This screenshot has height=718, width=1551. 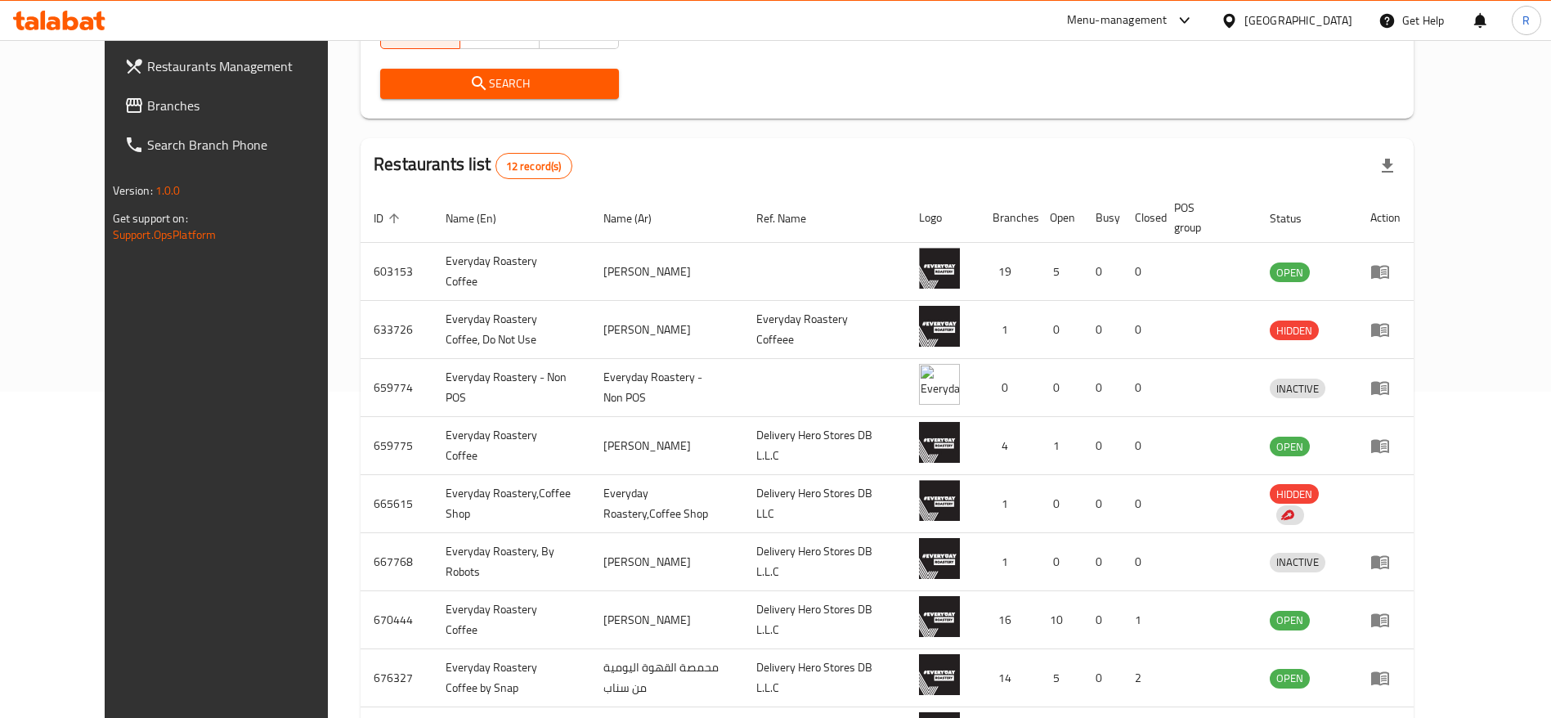 What do you see at coordinates (666, 678) in the screenshot?
I see `td: محمصة القهوة اليومية من سناب` at bounding box center [666, 678].